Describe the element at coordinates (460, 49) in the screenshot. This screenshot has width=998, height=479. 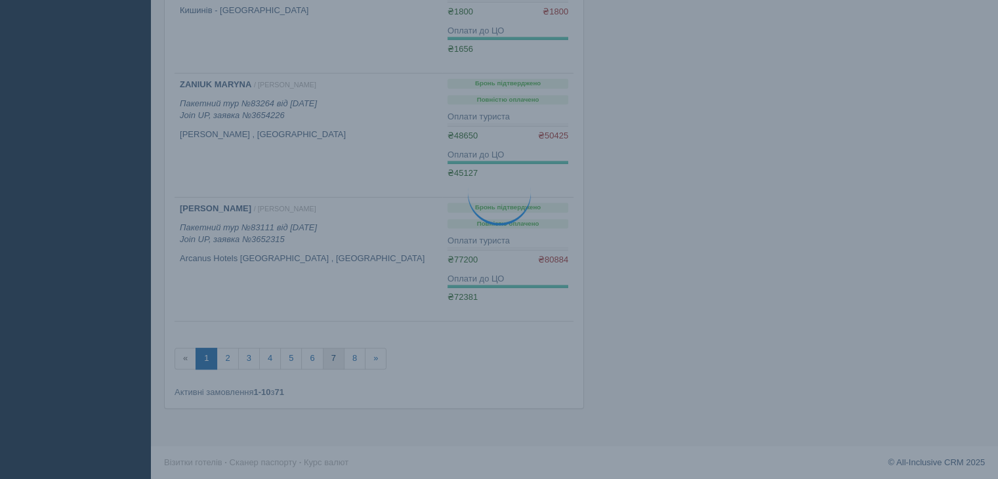
I see `span: ₴1656` at that location.